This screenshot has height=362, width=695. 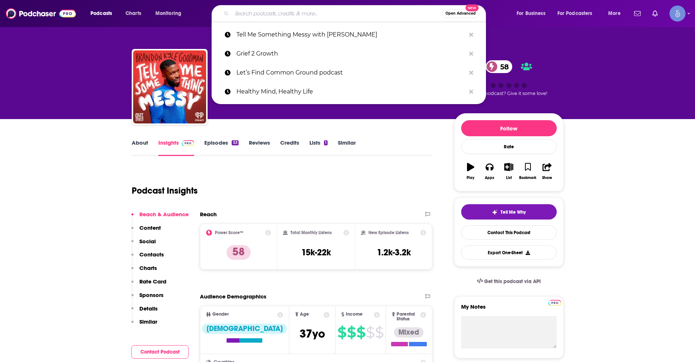 What do you see at coordinates (290, 147) in the screenshot?
I see `a: Credits` at bounding box center [290, 147].